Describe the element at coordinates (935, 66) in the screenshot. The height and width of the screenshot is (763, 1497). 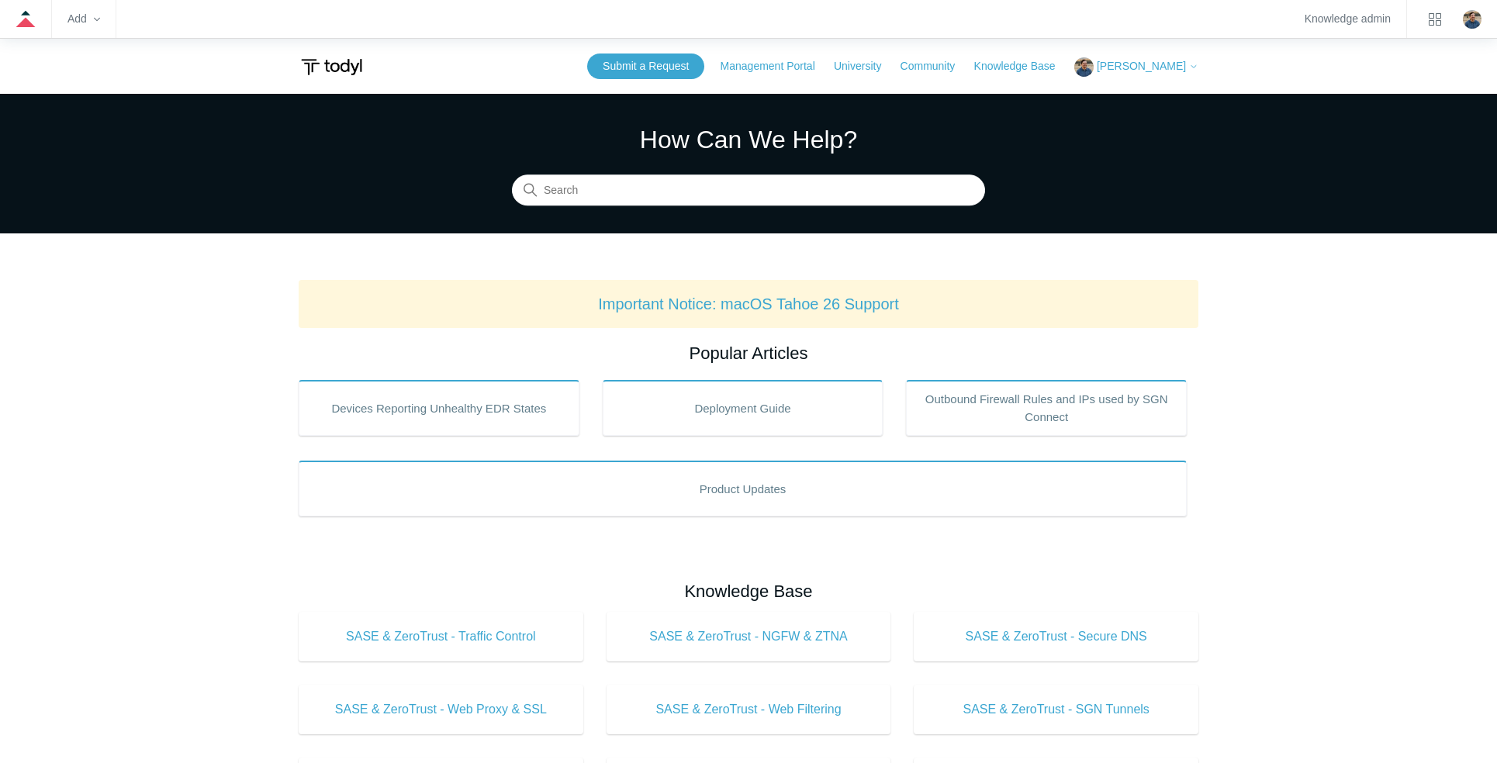
I see `a: Community` at that location.